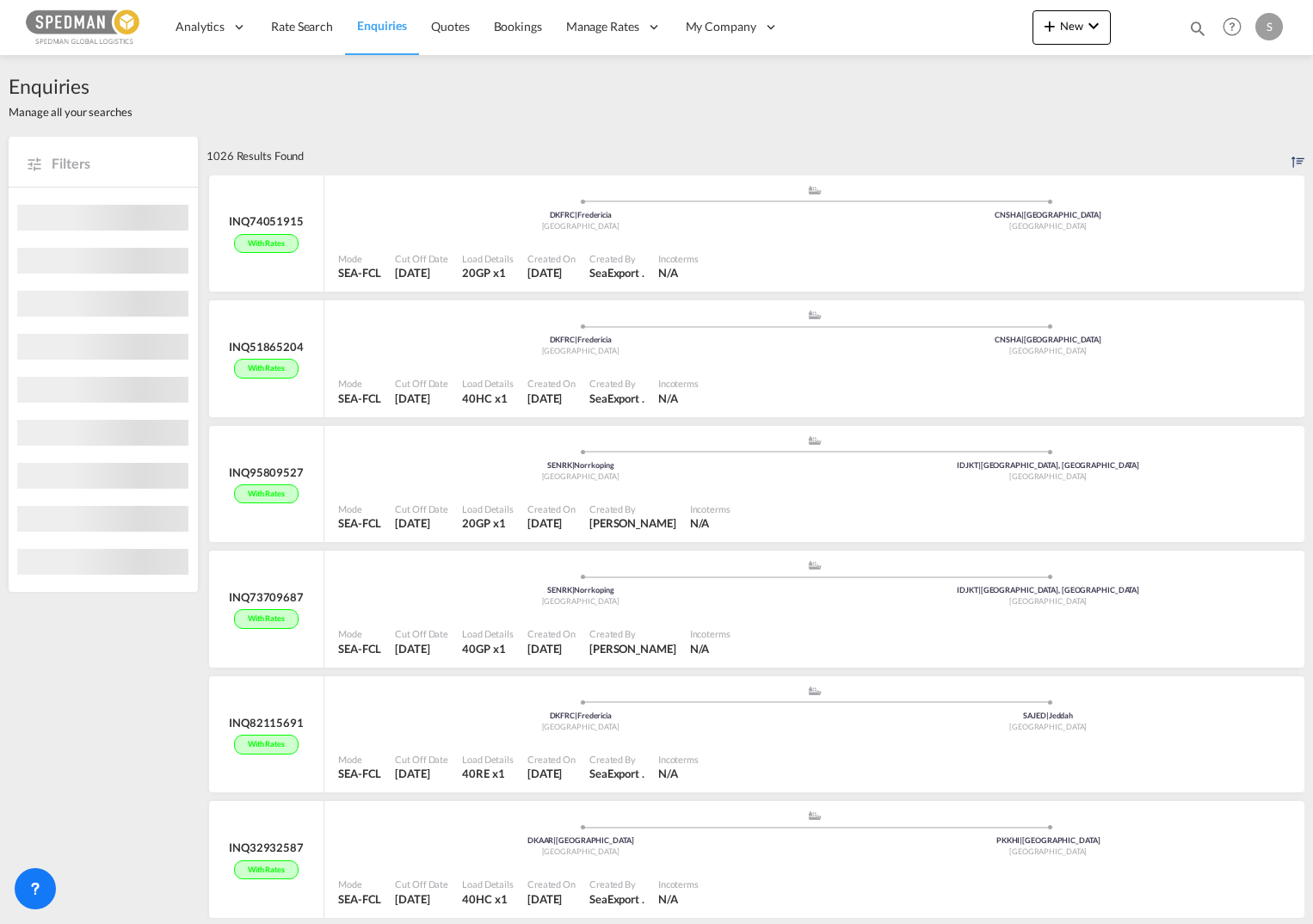 The height and width of the screenshot is (924, 1313). Describe the element at coordinates (488, 649) in the screenshot. I see `div: 40GP x 1` at that location.